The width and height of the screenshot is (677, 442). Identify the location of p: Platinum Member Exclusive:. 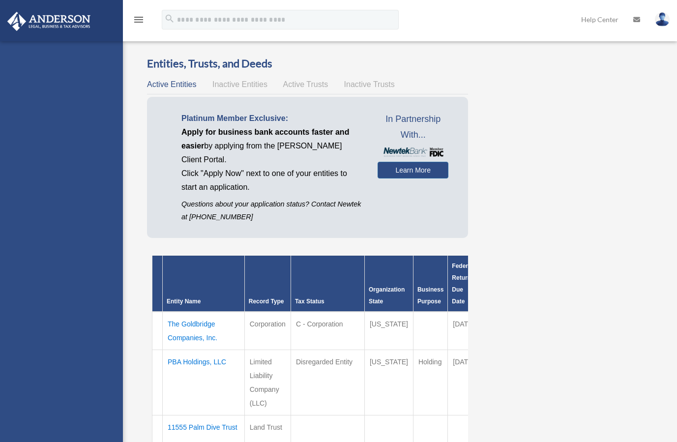
(272, 118).